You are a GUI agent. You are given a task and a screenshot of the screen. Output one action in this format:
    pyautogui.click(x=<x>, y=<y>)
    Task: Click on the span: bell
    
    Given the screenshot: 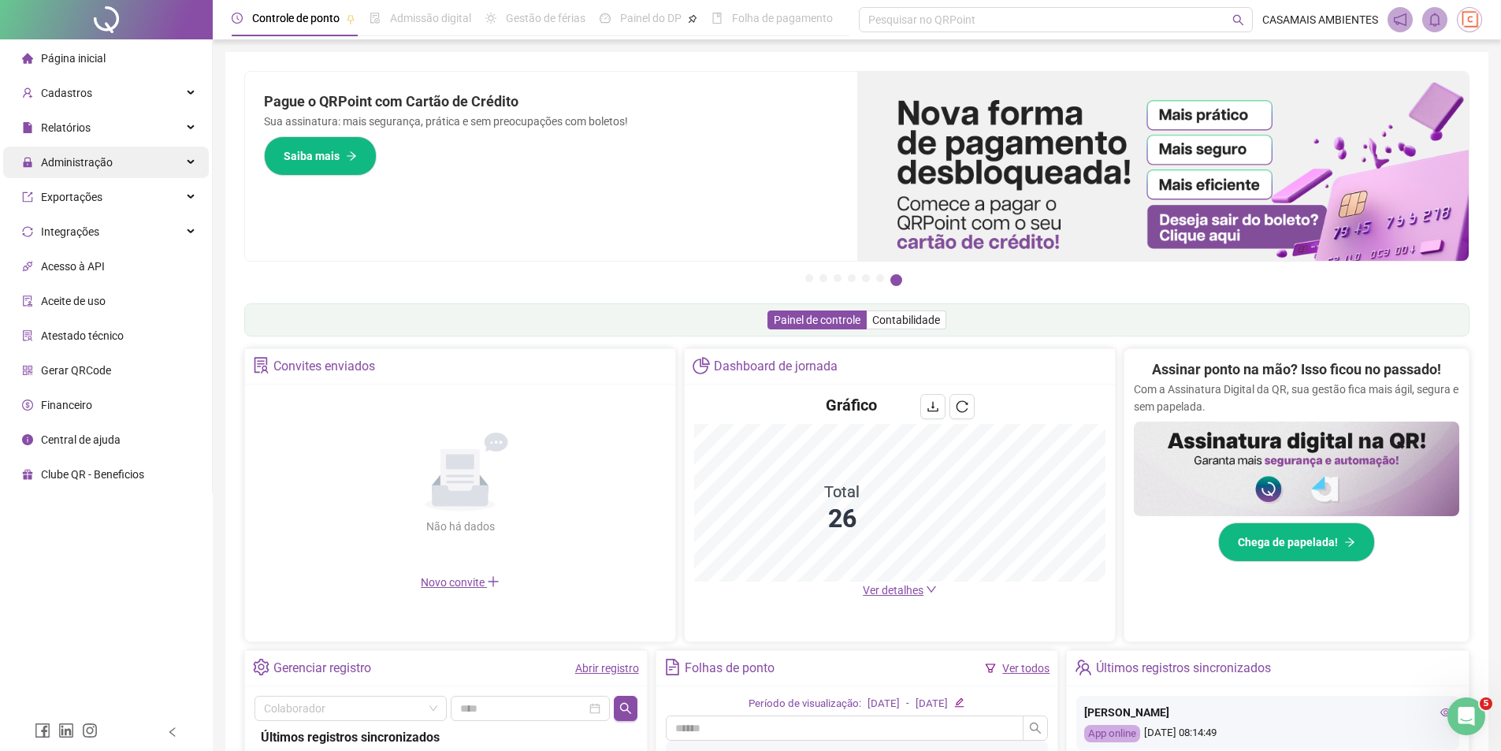 What is the action you would take?
    pyautogui.click(x=1435, y=20)
    